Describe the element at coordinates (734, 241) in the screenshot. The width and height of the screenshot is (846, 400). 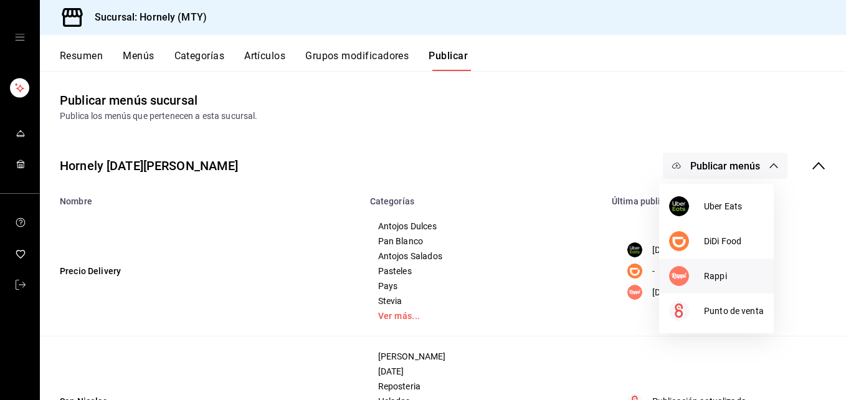
I see `span: DiDi Food` at that location.